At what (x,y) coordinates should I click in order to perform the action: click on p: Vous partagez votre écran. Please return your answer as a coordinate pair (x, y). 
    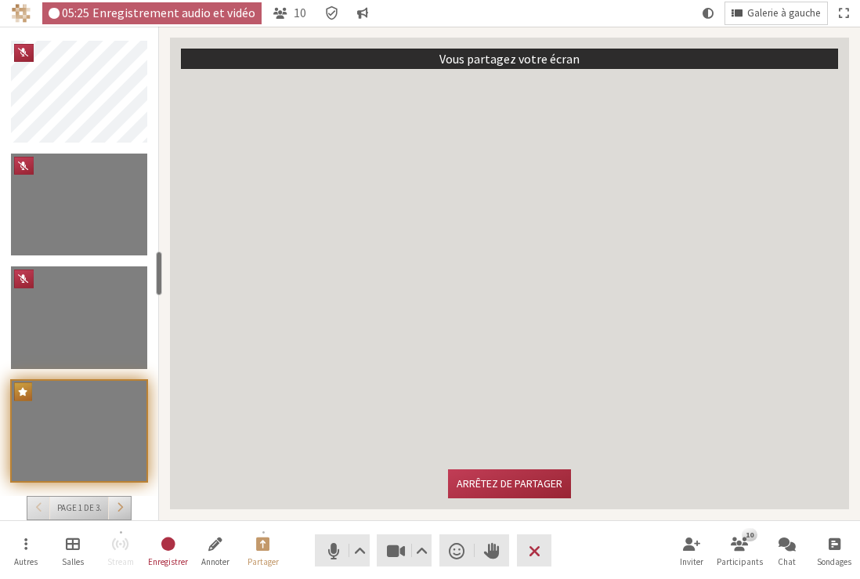
    Looking at the image, I should click on (509, 59).